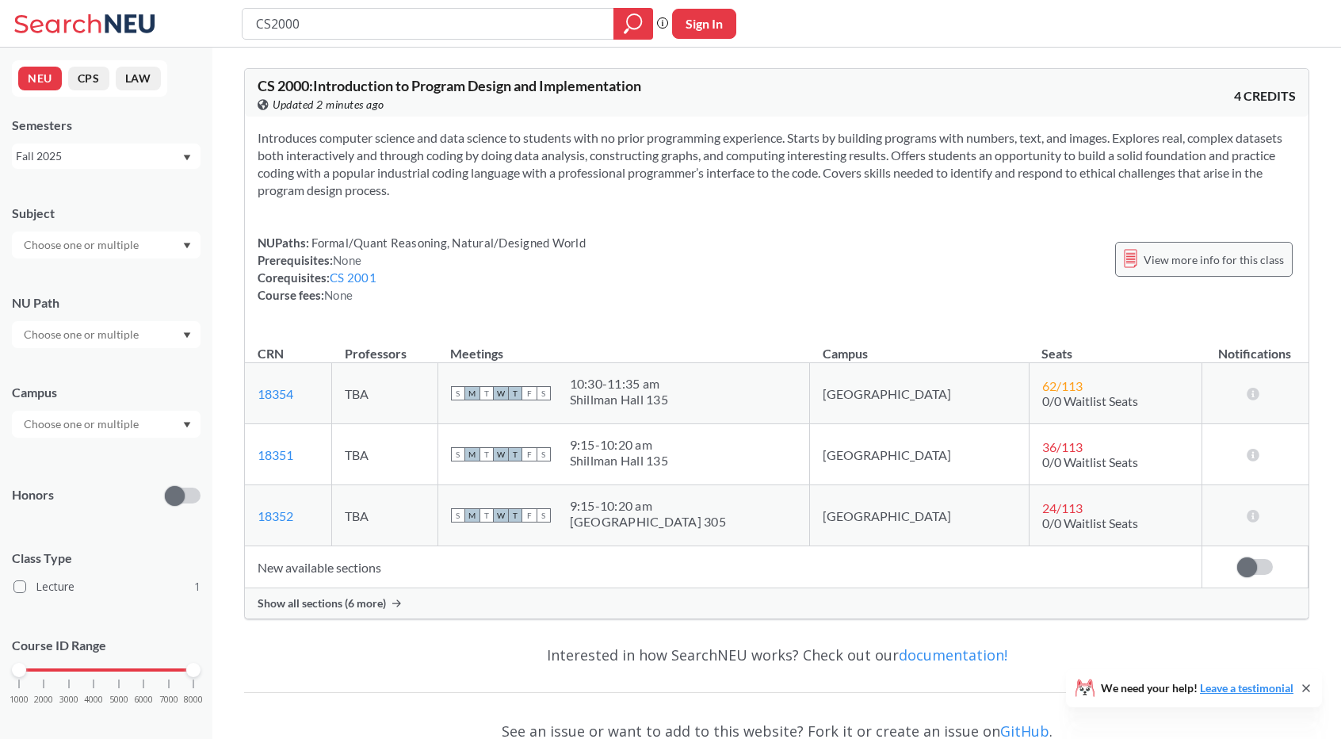 The image size is (1341, 739). What do you see at coordinates (143, 699) in the screenshot?
I see `span: 6000` at bounding box center [143, 699].